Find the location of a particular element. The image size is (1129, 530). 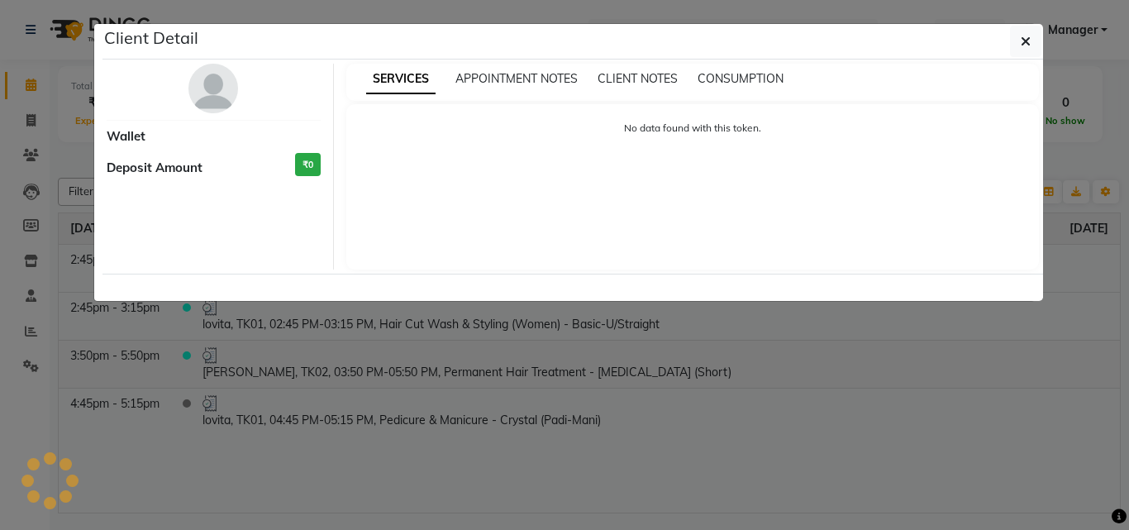

span: CONSUMPTION is located at coordinates (740, 79).